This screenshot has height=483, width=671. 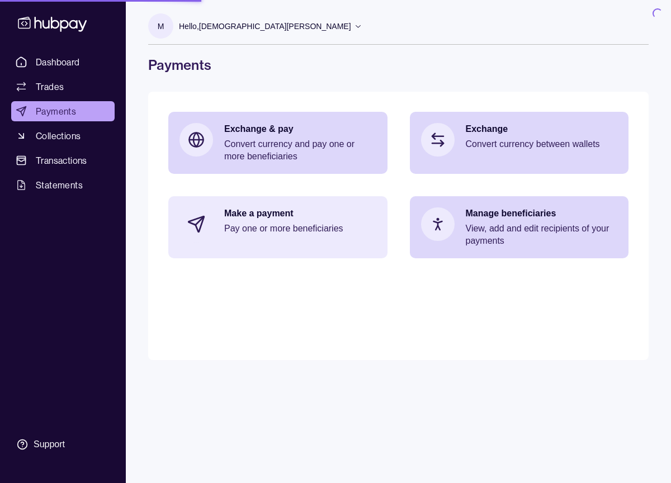 What do you see at coordinates (50, 87) in the screenshot?
I see `span: Trades` at bounding box center [50, 87].